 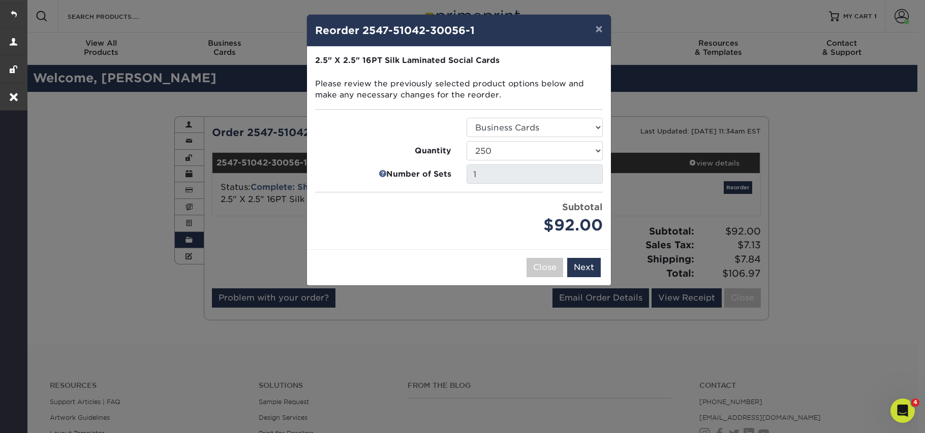 I want to click on h4: Reorder 2547-51042-30056-1, so click(x=459, y=30).